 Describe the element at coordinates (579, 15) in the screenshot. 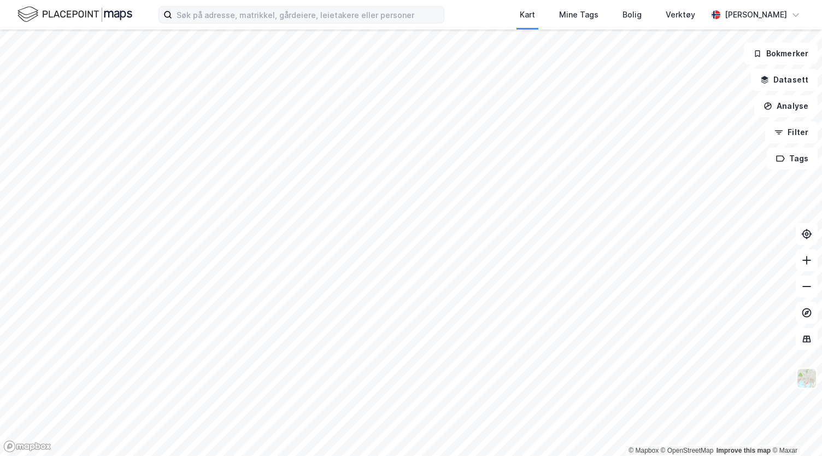

I see `div: Mine Tags` at that location.